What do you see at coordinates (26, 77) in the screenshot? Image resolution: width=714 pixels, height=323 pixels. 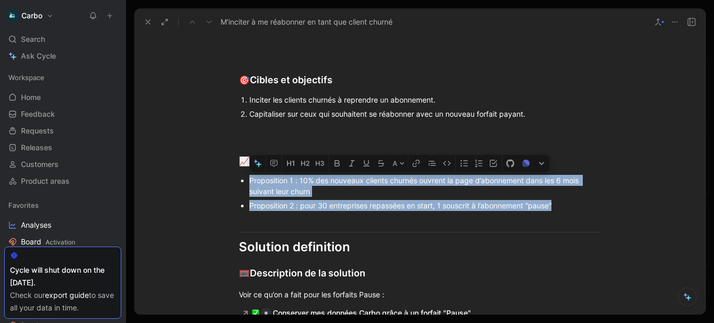 I see `span: Workspace` at bounding box center [26, 77].